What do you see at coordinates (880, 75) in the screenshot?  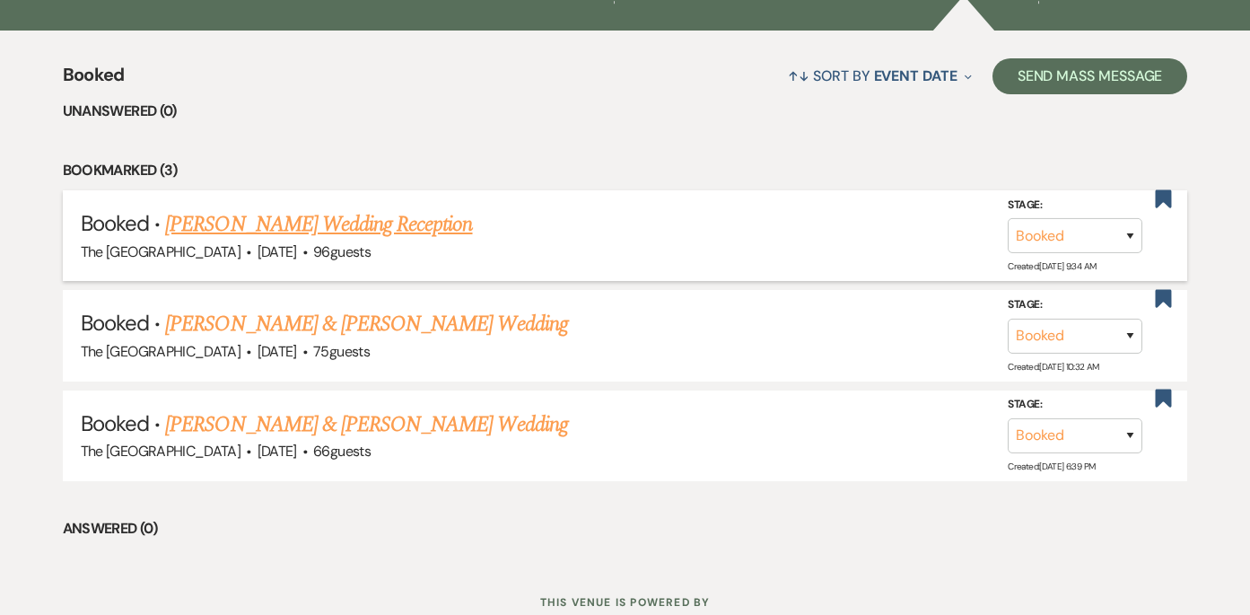 I see `button: Sort By Event Date` at bounding box center [880, 75].